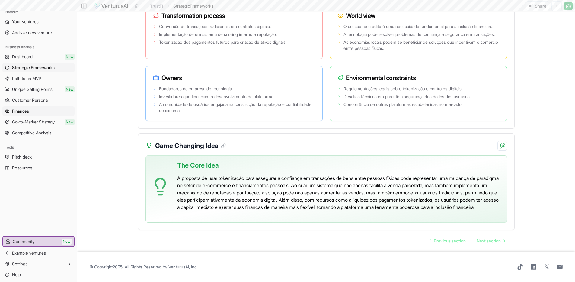  I want to click on span: Your ventures, so click(25, 22).